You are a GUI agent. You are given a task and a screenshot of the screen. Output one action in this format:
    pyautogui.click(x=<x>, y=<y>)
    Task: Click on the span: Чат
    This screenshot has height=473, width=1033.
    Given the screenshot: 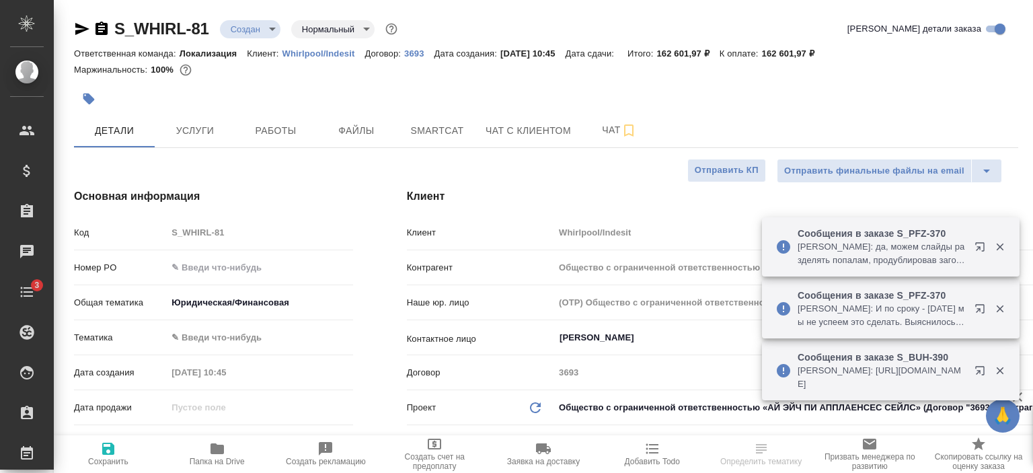 What is the action you would take?
    pyautogui.click(x=619, y=130)
    